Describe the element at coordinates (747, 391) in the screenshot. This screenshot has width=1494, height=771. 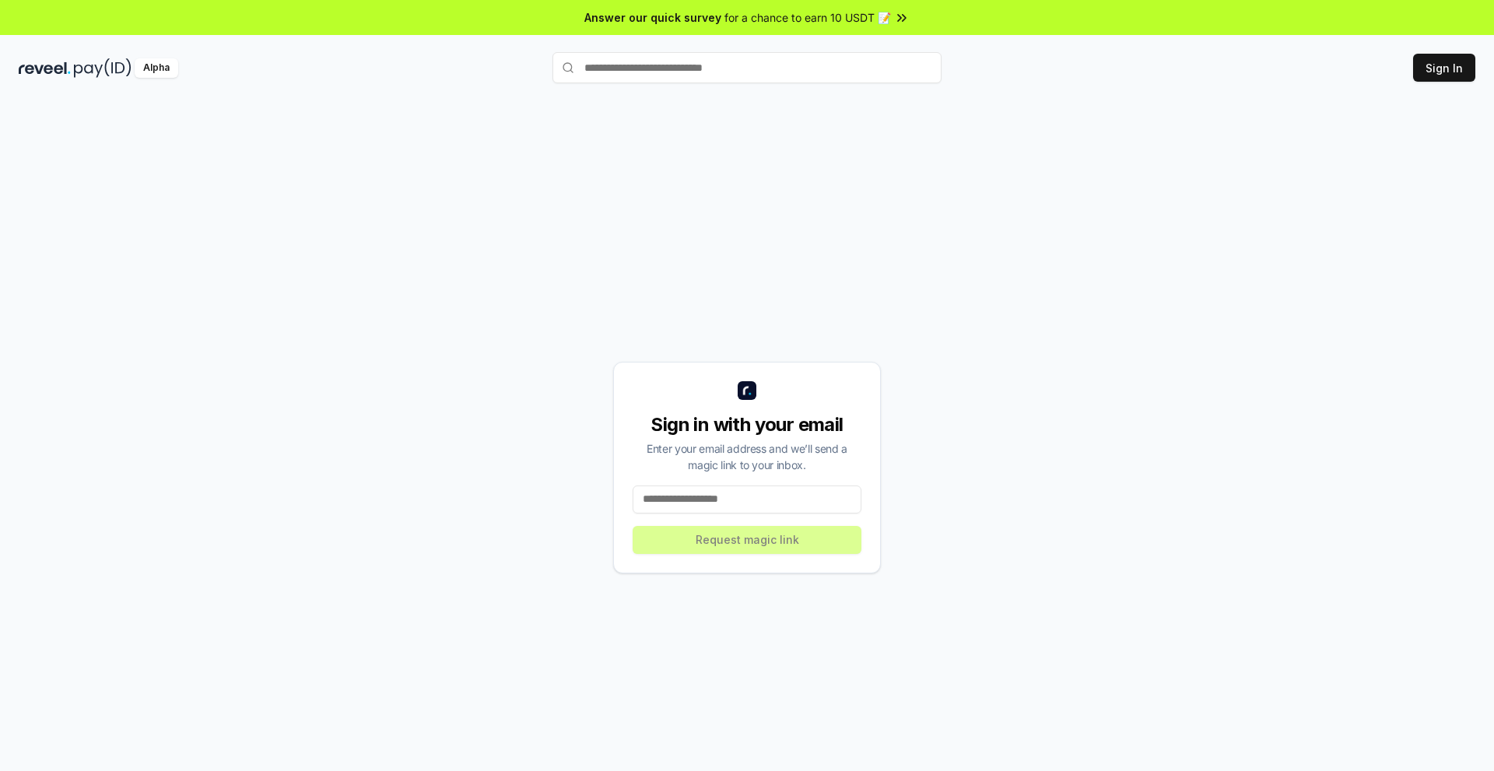
I see `img: logo_small` at that location.